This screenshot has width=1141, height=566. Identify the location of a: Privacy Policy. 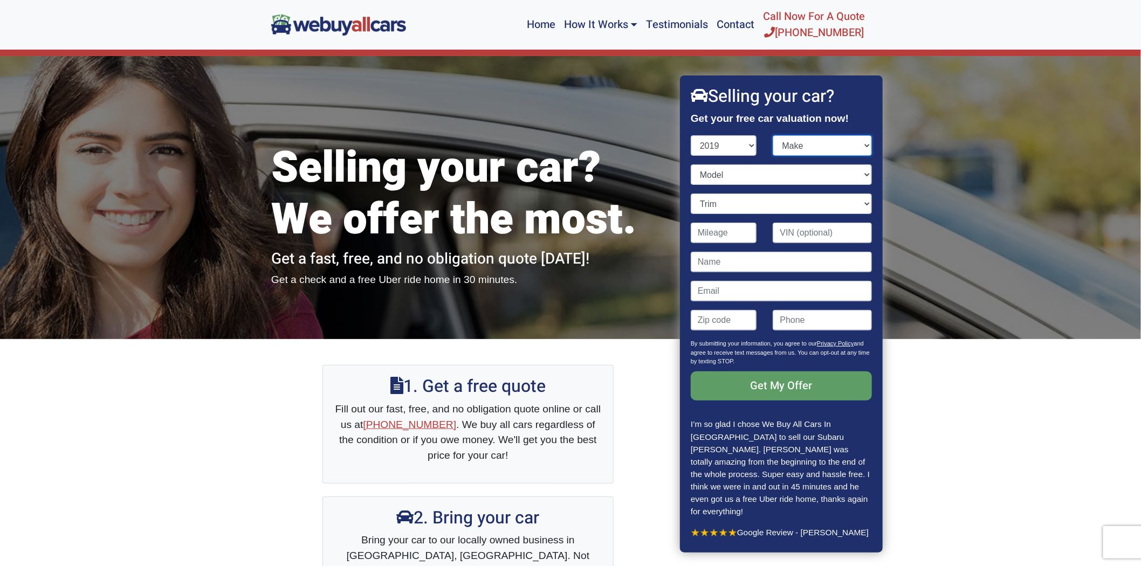
(835, 344).